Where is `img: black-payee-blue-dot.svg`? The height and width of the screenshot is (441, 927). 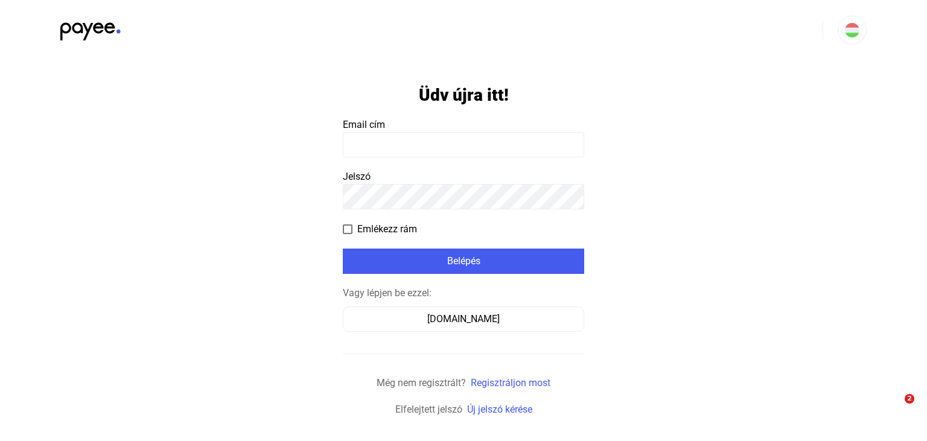 img: black-payee-blue-dot.svg is located at coordinates (90, 28).